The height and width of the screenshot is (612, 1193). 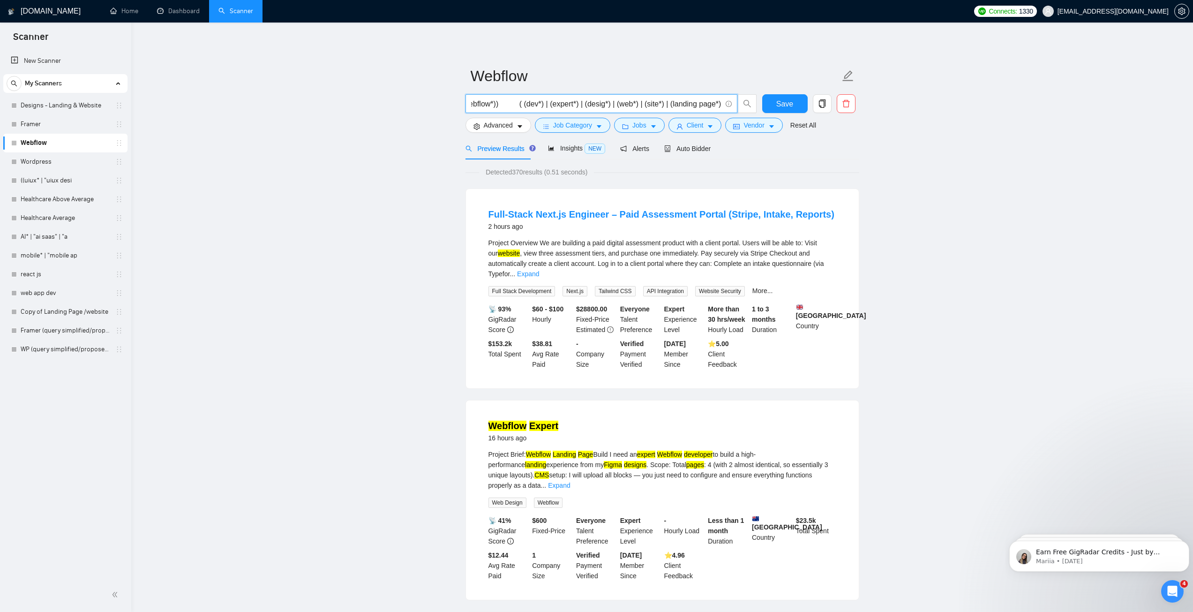 I want to click on span: area-chart, so click(x=551, y=148).